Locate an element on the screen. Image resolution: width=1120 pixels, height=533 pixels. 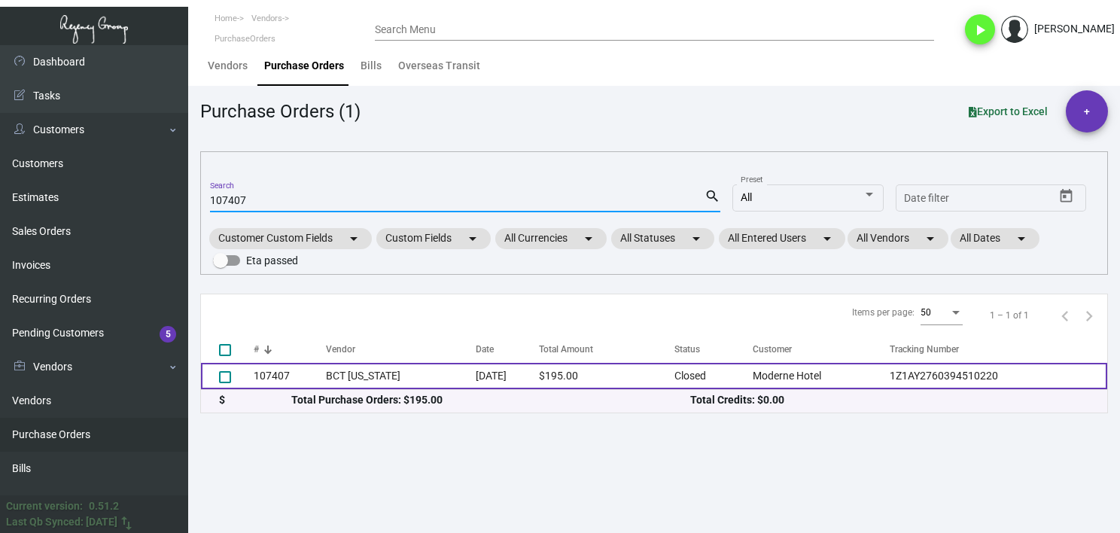
td: Moderne Hotel is located at coordinates (822, 376).